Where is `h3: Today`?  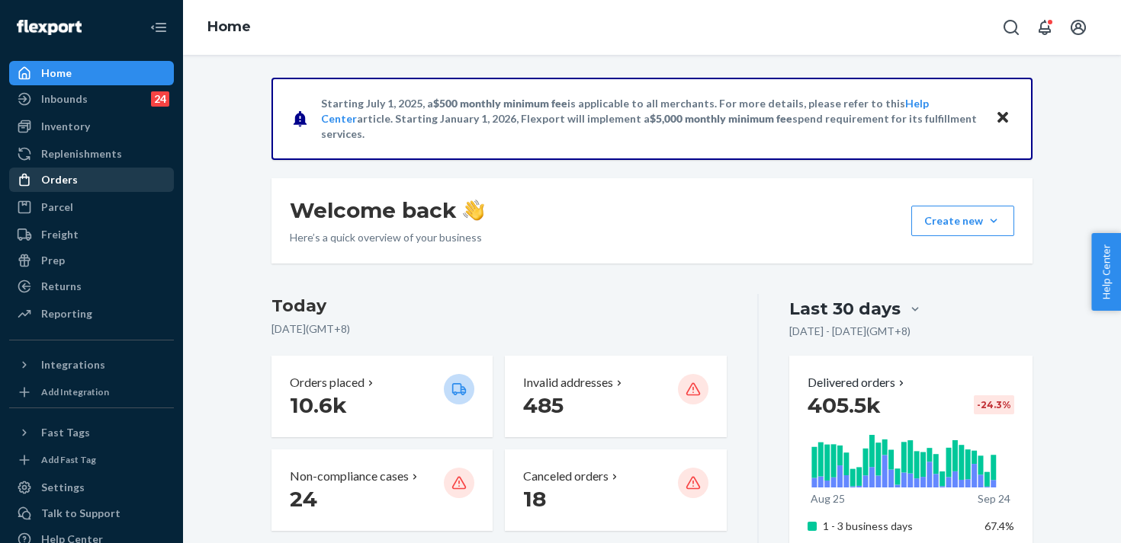 h3: Today is located at coordinates (499, 306).